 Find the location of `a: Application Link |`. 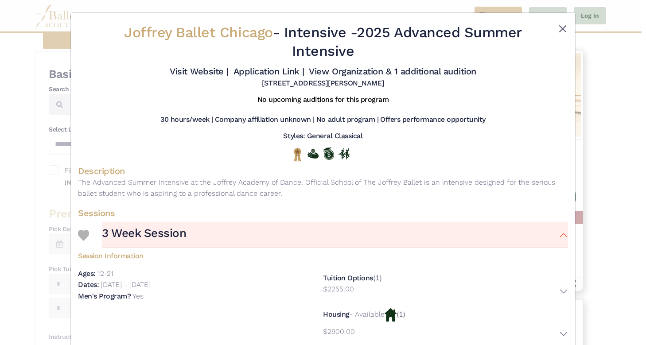

a: Application Link | is located at coordinates (269, 71).